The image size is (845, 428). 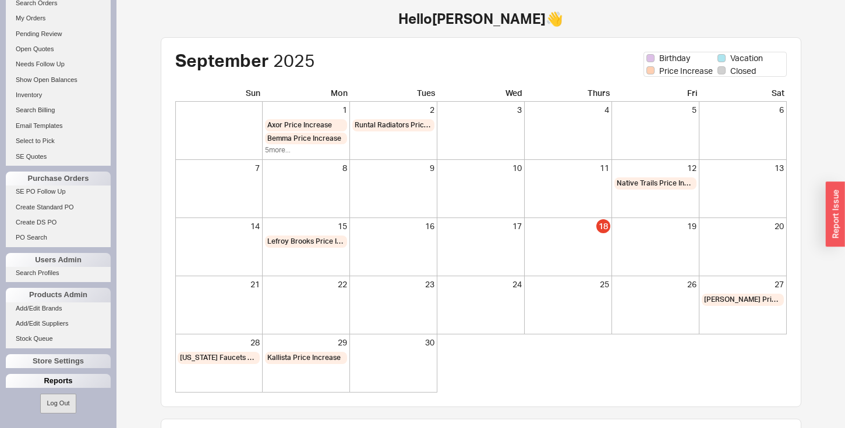 I want to click on div: Users Admin, so click(x=58, y=260).